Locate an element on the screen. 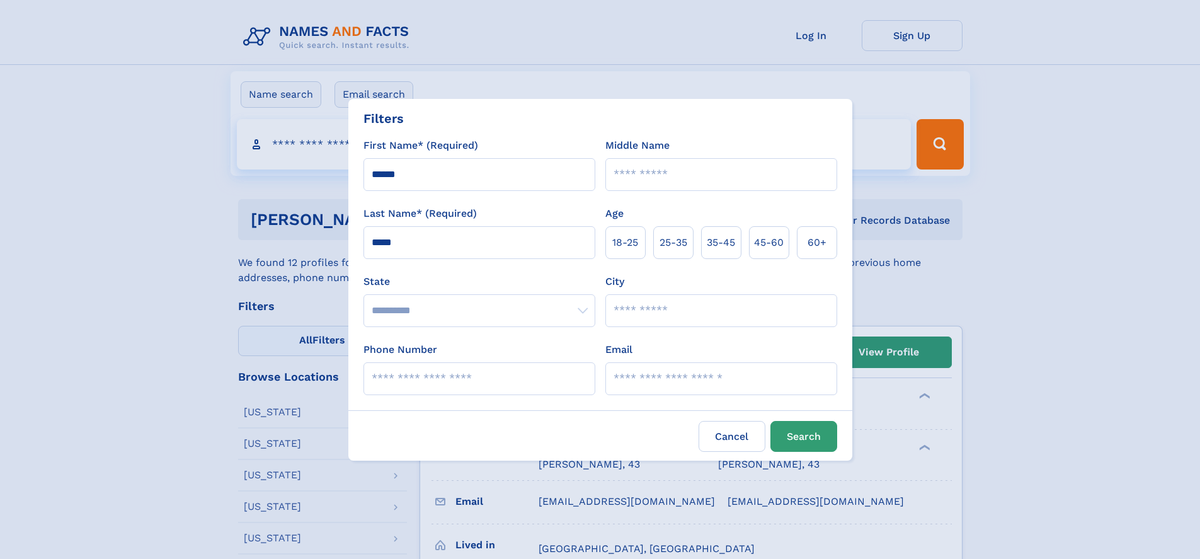 The image size is (1200, 559). label: Last Name* (Required) is located at coordinates (420, 213).